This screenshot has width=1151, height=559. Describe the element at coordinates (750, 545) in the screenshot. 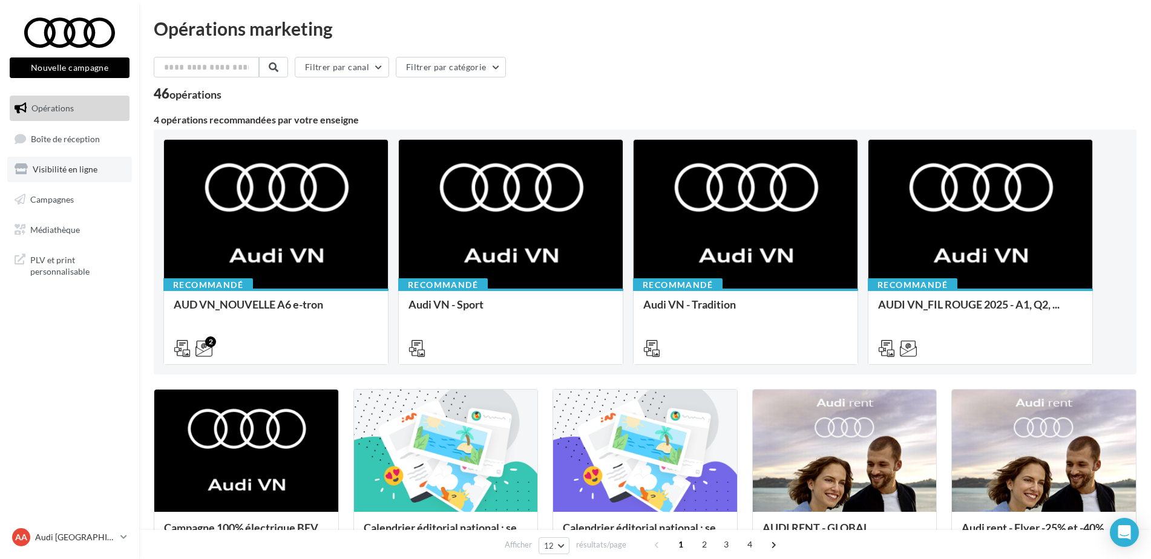

I see `span: 4` at that location.